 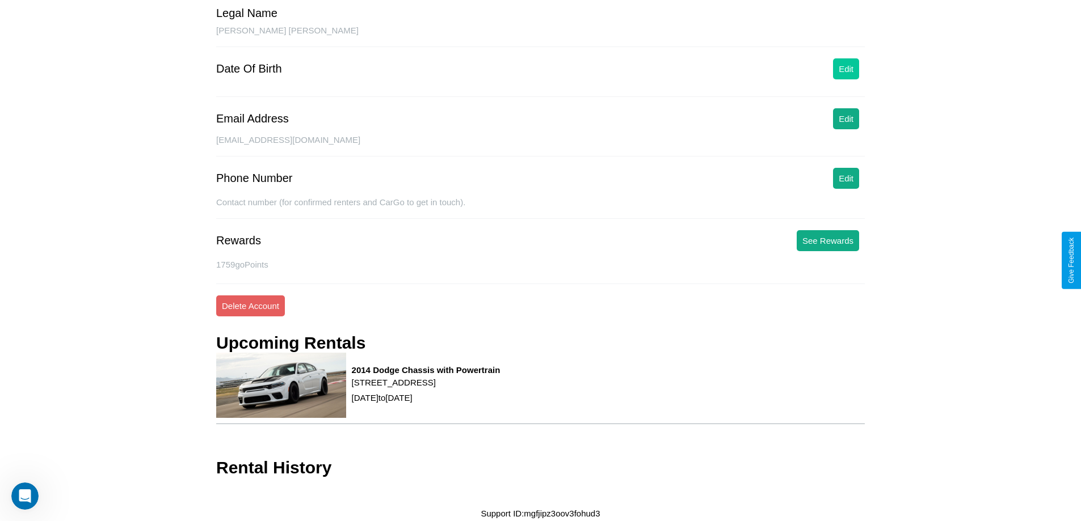 What do you see at coordinates (540, 513) in the screenshot?
I see `p: Support ID: mgfjipz3oov3fohud3` at bounding box center [540, 513].